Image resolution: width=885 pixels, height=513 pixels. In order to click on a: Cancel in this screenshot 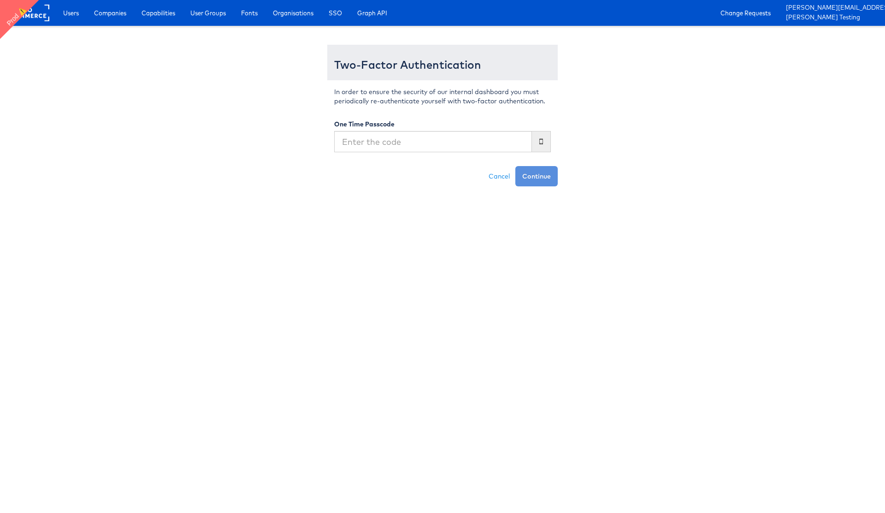, I will do `click(499, 176)`.